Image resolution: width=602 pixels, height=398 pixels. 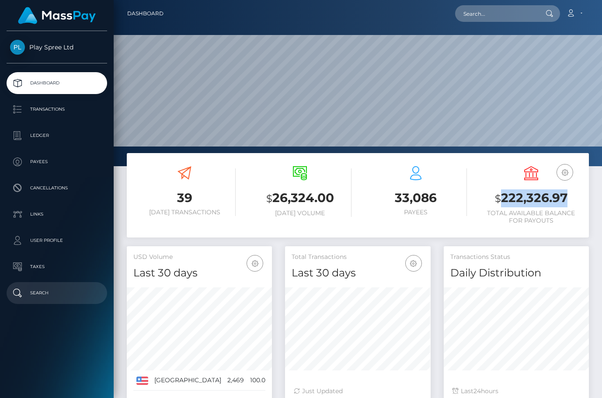 What do you see at coordinates (415, 212) in the screenshot?
I see `h6: Payees` at bounding box center [415, 212].